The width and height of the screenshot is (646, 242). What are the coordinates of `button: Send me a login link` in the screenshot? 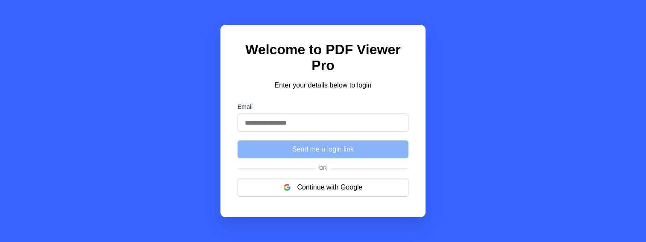 It's located at (323, 149).